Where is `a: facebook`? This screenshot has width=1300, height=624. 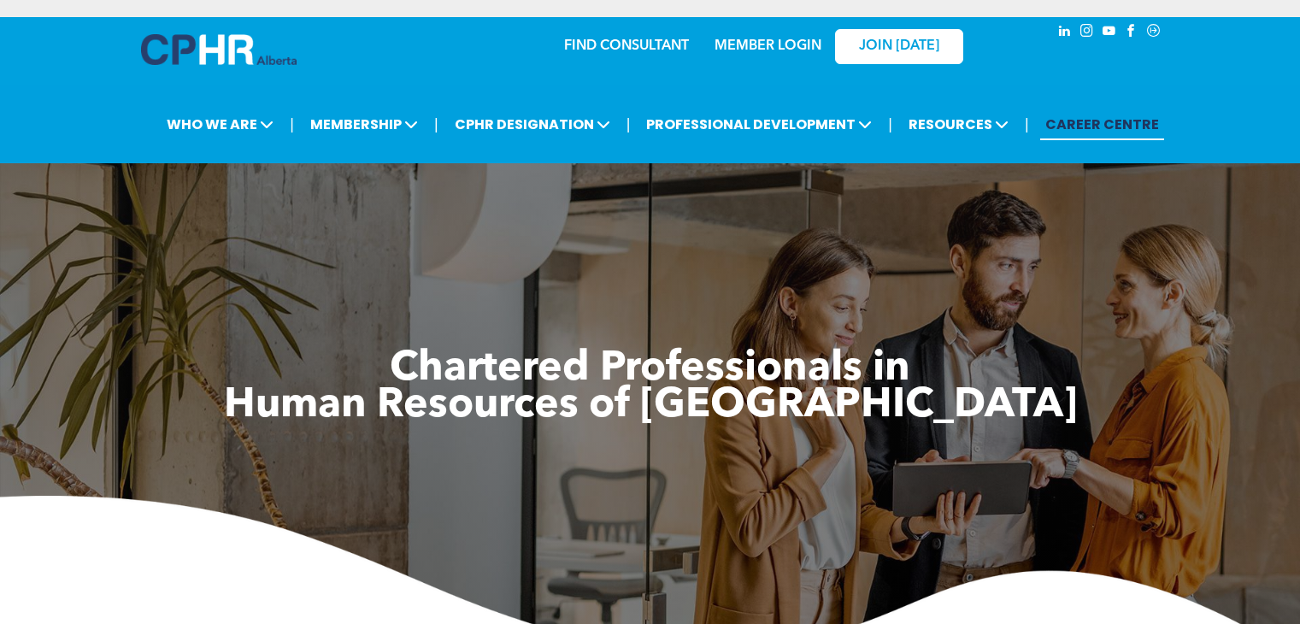
a: facebook is located at coordinates (1131, 32).